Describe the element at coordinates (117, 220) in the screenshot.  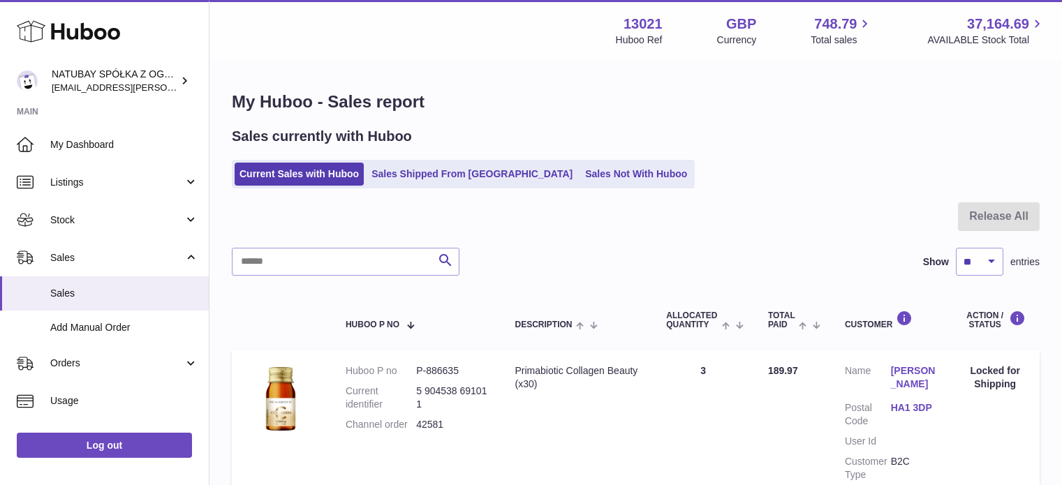
I see `span: Stock` at that location.